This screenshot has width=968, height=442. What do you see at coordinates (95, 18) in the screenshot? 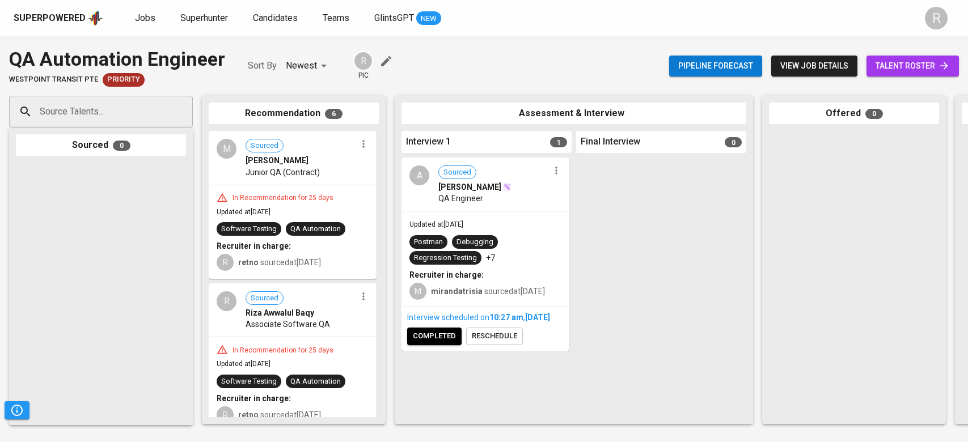
I see `img: app logo` at bounding box center [95, 18].